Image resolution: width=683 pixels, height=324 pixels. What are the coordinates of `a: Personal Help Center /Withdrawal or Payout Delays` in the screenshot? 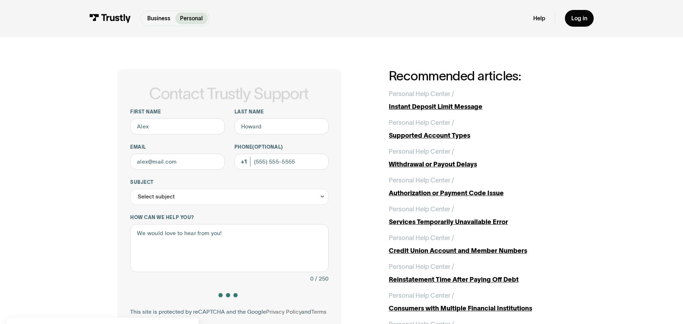 It's located at (477, 158).